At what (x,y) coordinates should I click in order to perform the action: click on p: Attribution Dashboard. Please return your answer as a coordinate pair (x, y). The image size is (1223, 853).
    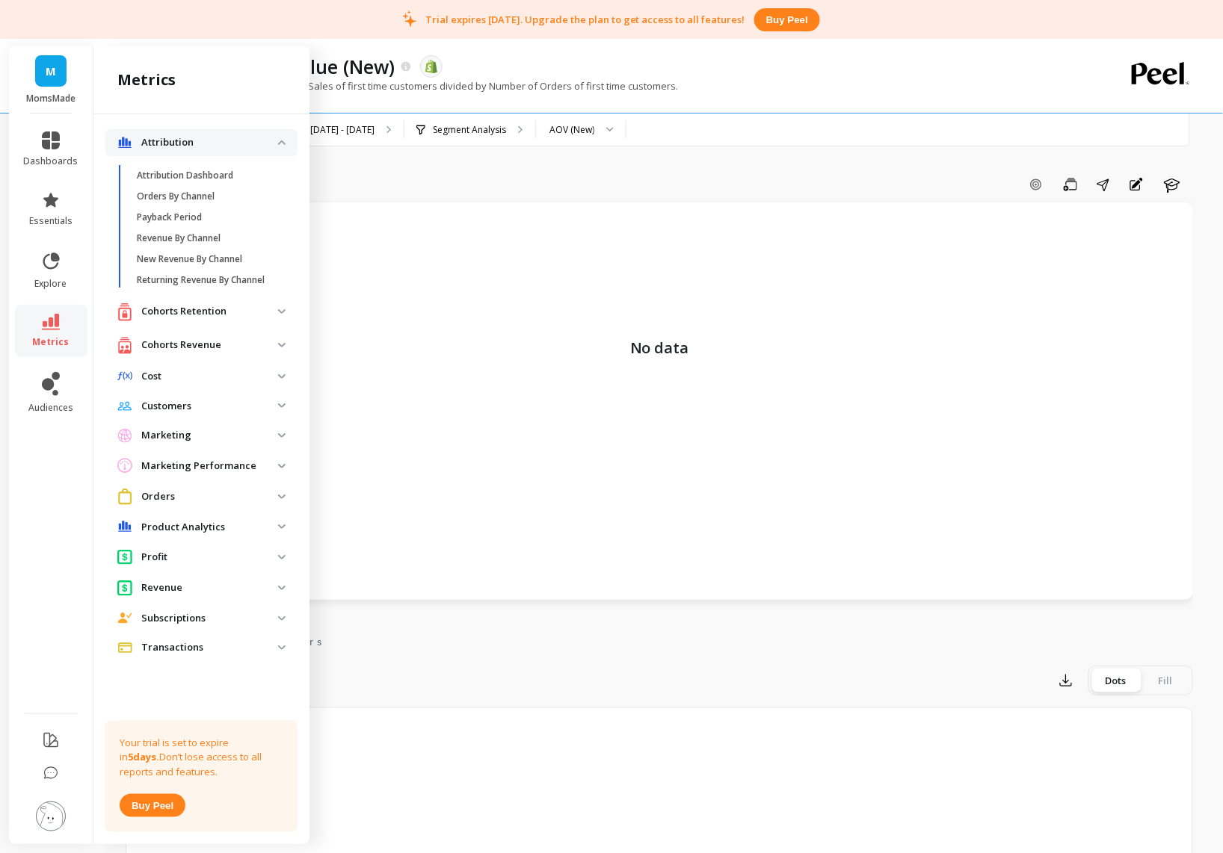
    Looking at the image, I should click on (185, 176).